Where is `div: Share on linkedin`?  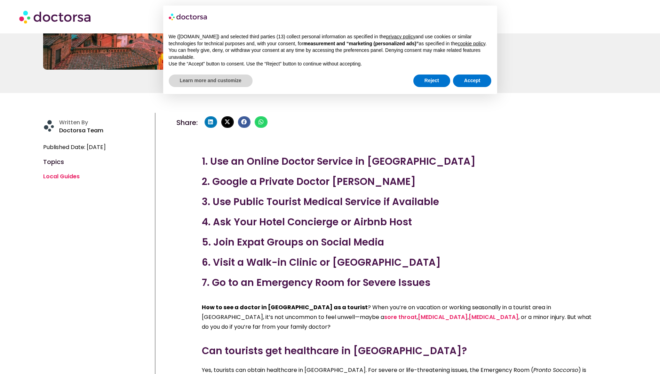 div: Share on linkedin is located at coordinates (211, 122).